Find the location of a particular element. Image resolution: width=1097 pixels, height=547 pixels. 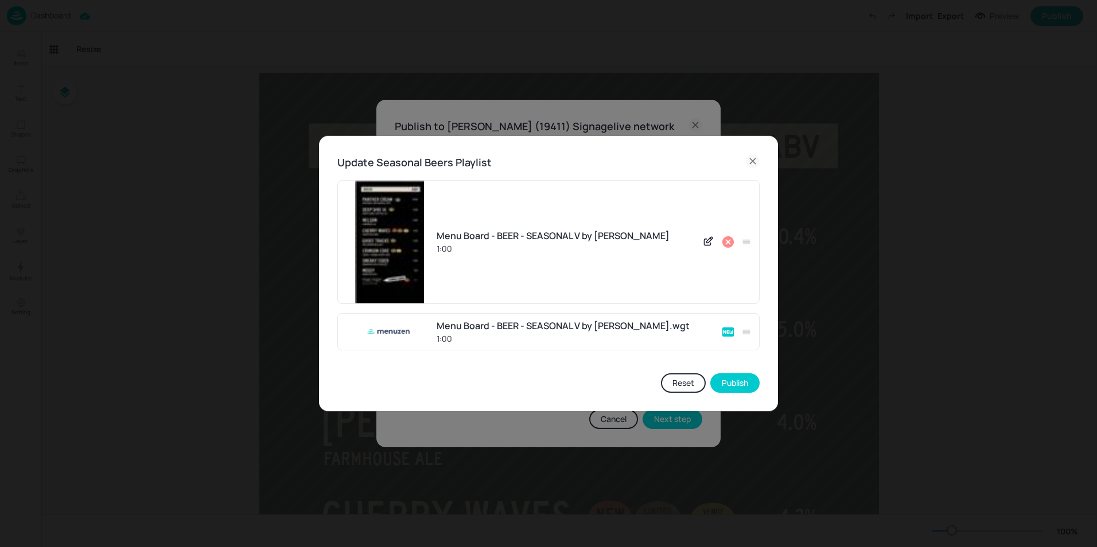

button: Reset is located at coordinates (683, 383).